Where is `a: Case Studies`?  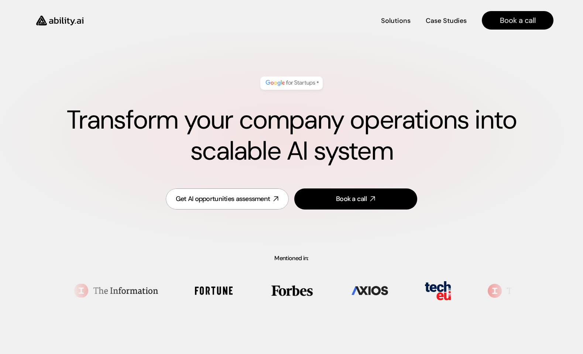 a: Case Studies is located at coordinates (446, 20).